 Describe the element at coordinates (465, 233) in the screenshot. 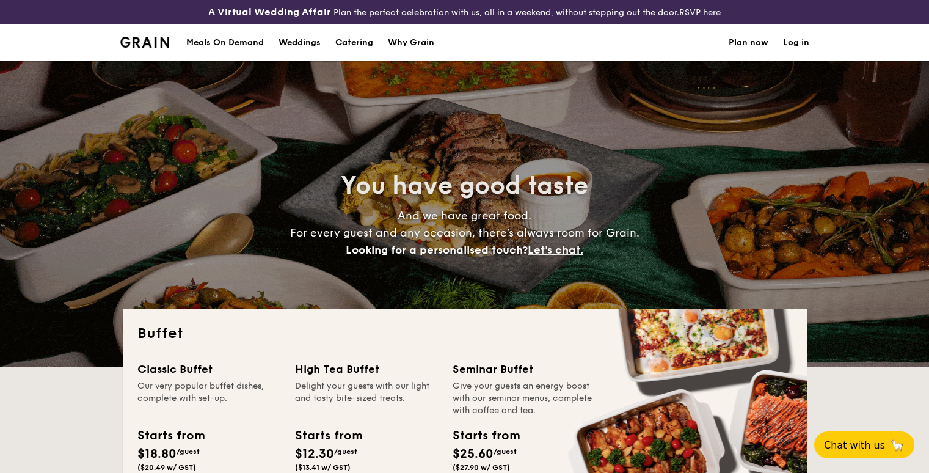

I see `span: And we have great food. For every guest and any occasion, there’s always room for Grain.` at that location.